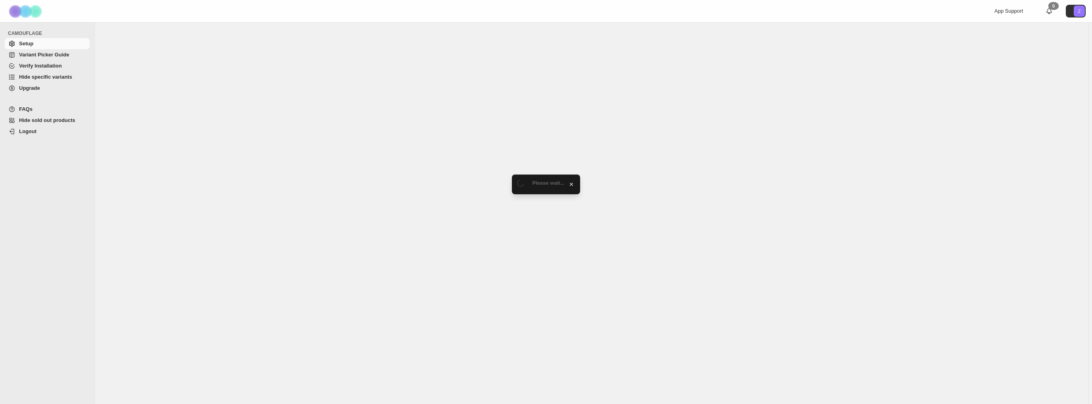 The width and height of the screenshot is (1092, 404). Describe the element at coordinates (44, 54) in the screenshot. I see `span: Variant Picker Guide` at that location.